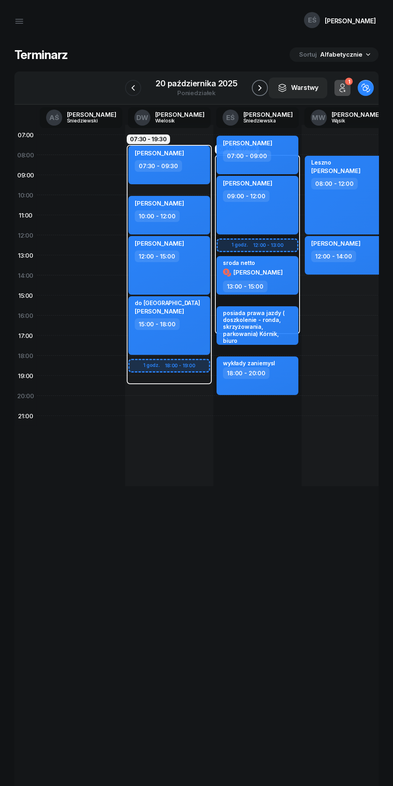  I want to click on div: 14:00, so click(26, 275).